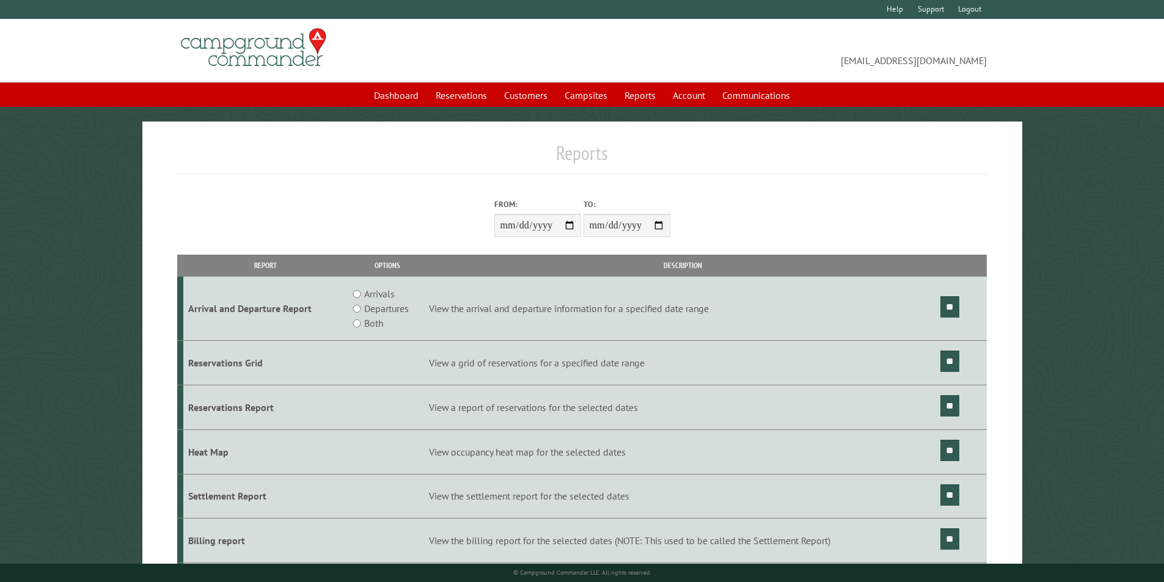  Describe the element at coordinates (265, 265) in the screenshot. I see `th: Report` at that location.